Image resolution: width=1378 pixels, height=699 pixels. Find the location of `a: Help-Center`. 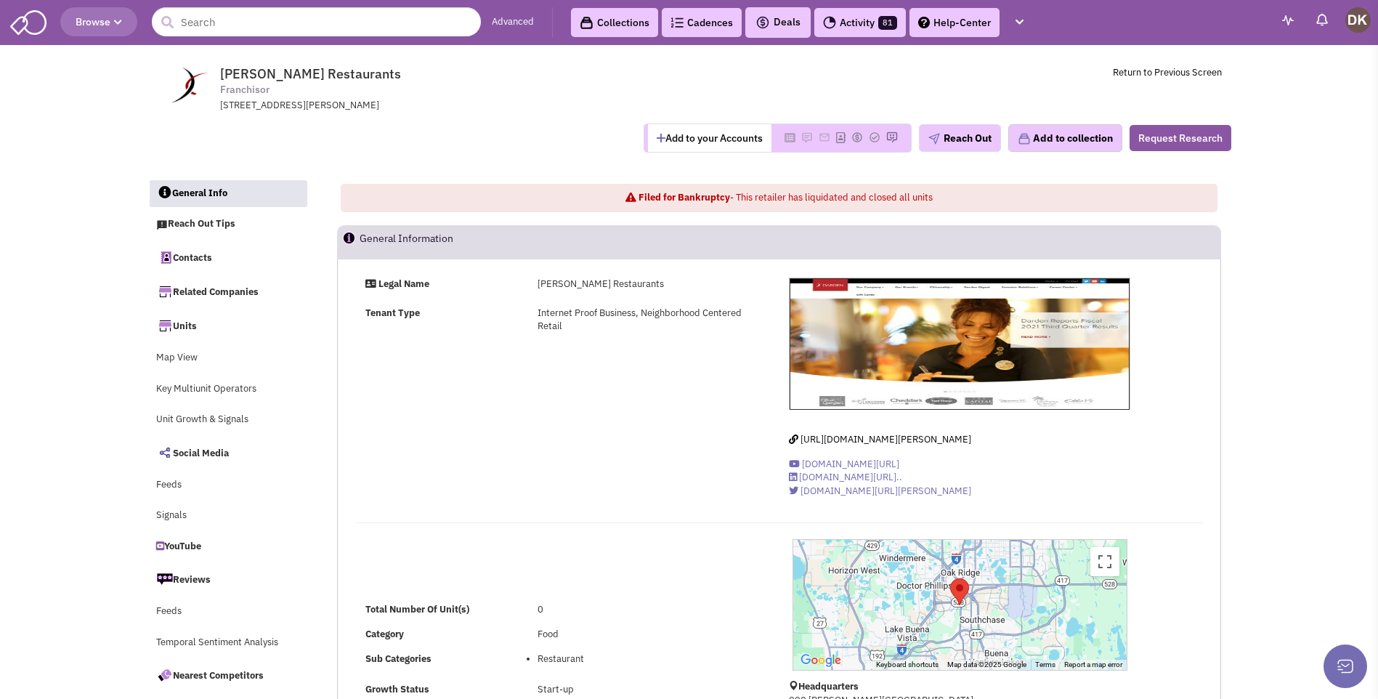

a: Help-Center is located at coordinates (955, 23).